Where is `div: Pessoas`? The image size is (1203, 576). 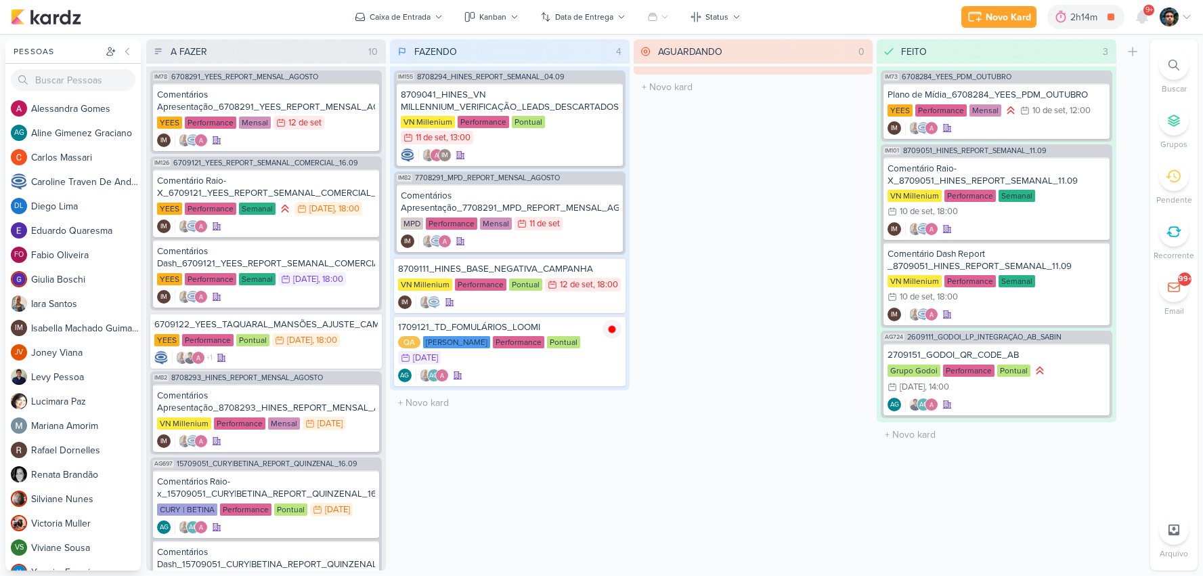 div: Pessoas is located at coordinates (57, 51).